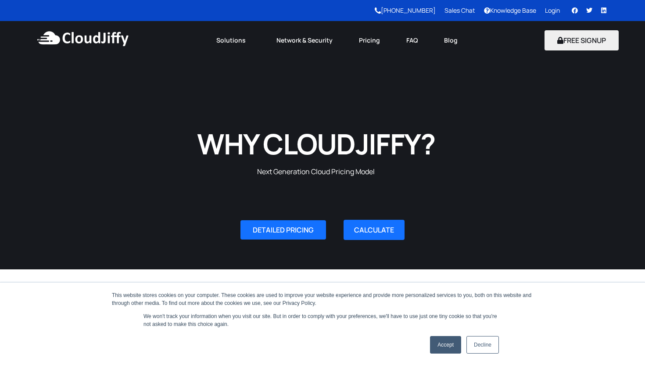 The height and width of the screenshot is (365, 645). Describe the element at coordinates (482, 345) in the screenshot. I see `a: Decline` at that location.